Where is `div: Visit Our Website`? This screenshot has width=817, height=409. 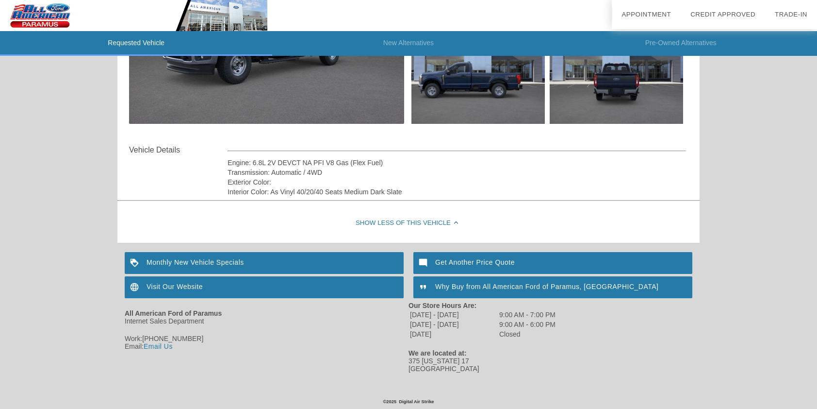 div: Visit Our Website is located at coordinates (264, 287).